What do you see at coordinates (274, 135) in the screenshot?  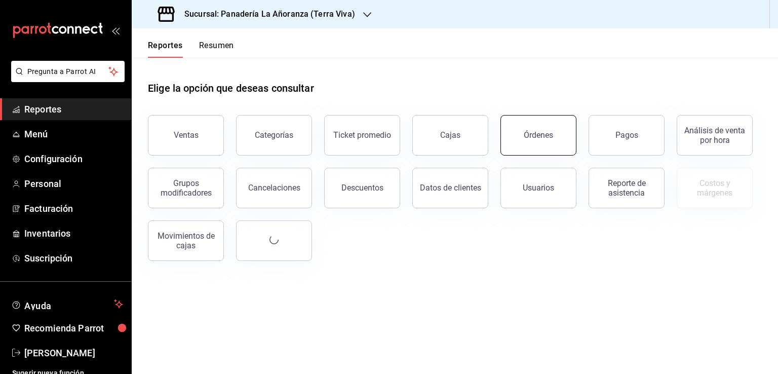 I see `div: Categorías` at bounding box center [274, 135].